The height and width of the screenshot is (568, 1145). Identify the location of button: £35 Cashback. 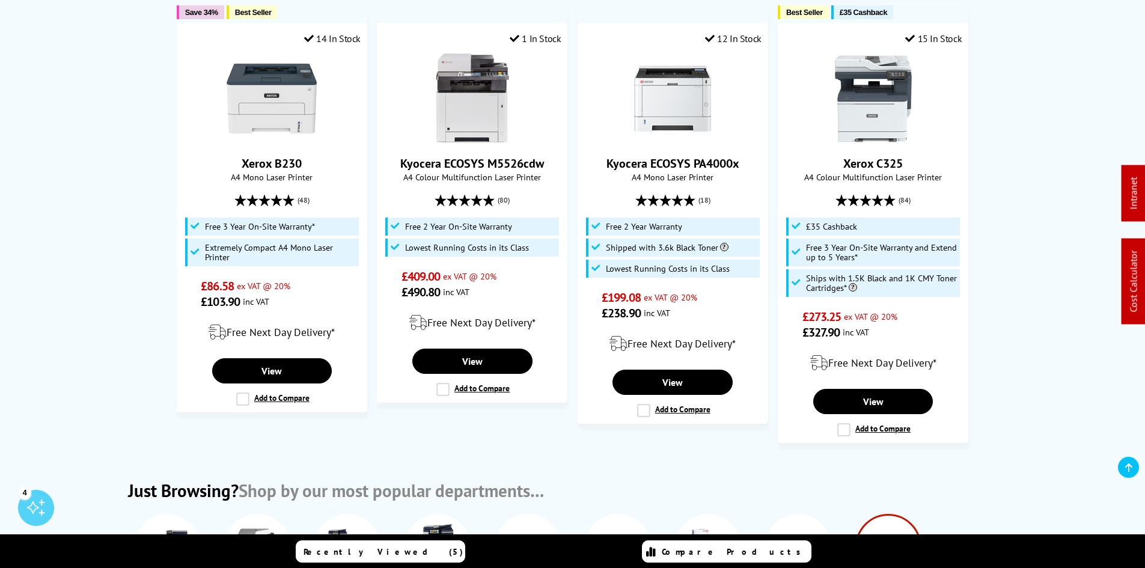
(862, 12).